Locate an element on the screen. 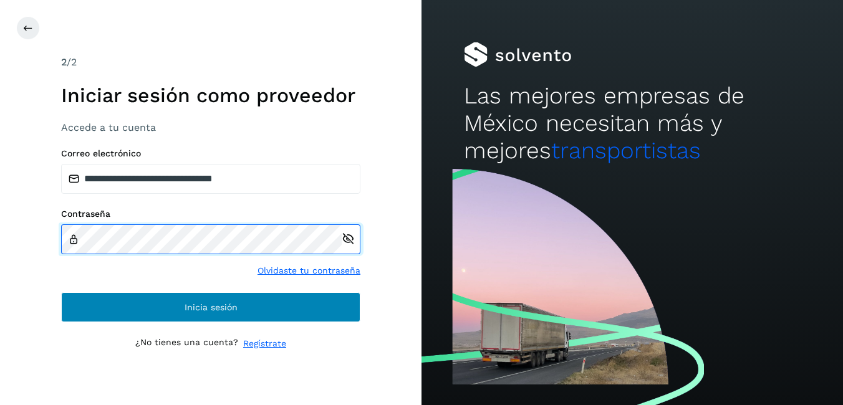 The image size is (843, 405). a: Regístrate is located at coordinates (264, 343).